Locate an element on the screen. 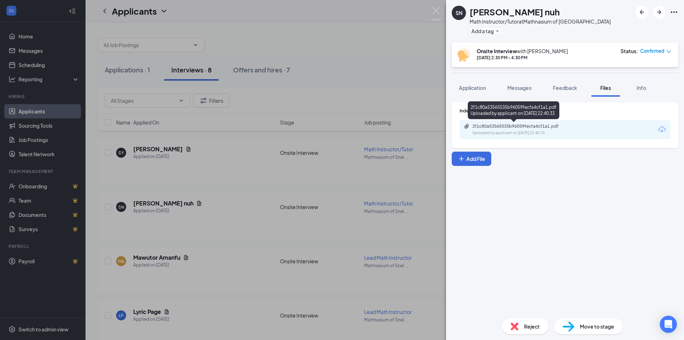  button: ArrowRight is located at coordinates (659, 12).